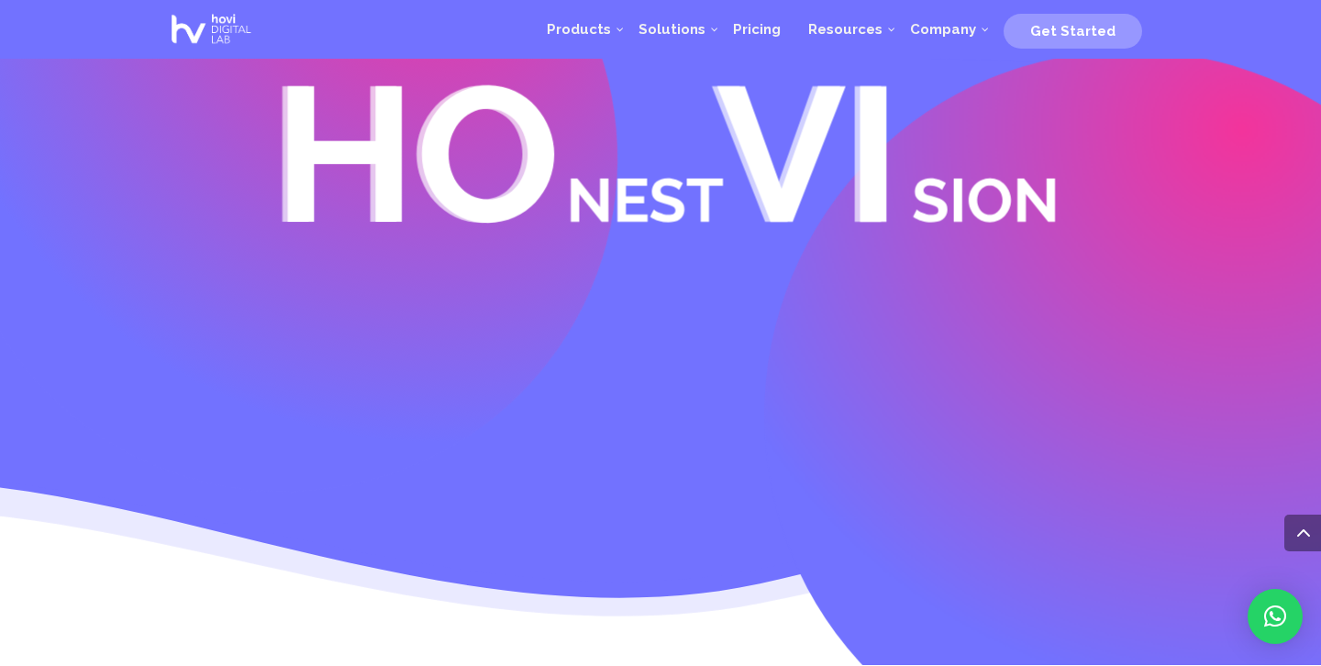  Describe the element at coordinates (579, 29) in the screenshot. I see `span: Products` at that location.